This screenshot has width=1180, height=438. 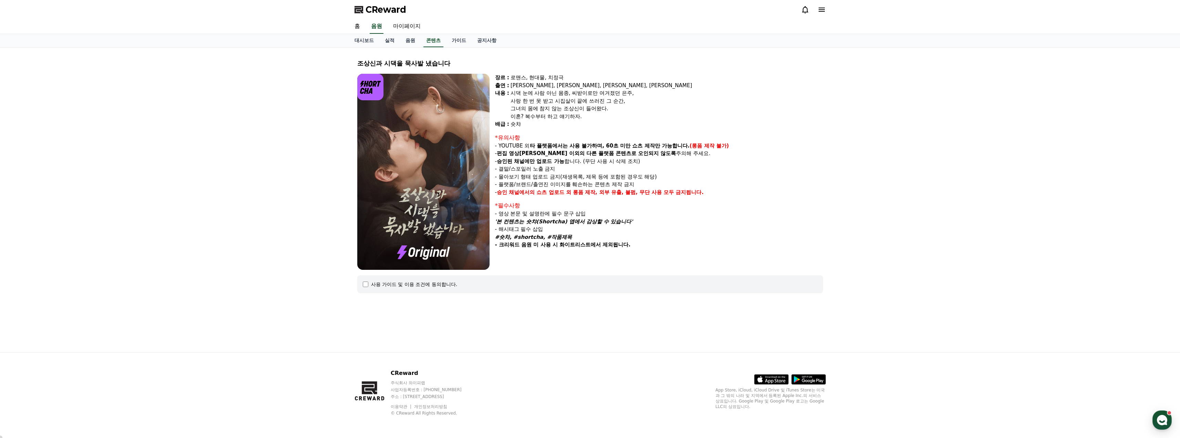 What do you see at coordinates (659, 177) in the screenshot?
I see `p: - 몰아보기 형태 업로드 금지(재생목록, 제목 등에 포함된 경우도 해당)` at bounding box center [659, 177].